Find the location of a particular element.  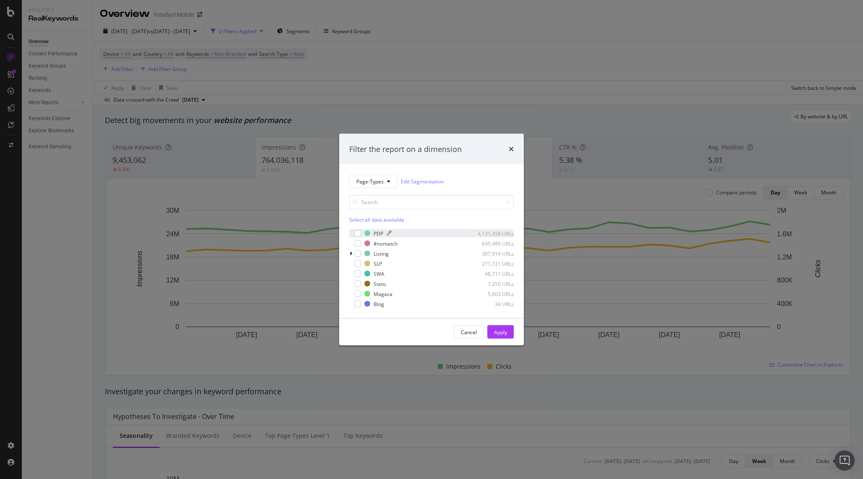

div: modal is located at coordinates (432, 239).